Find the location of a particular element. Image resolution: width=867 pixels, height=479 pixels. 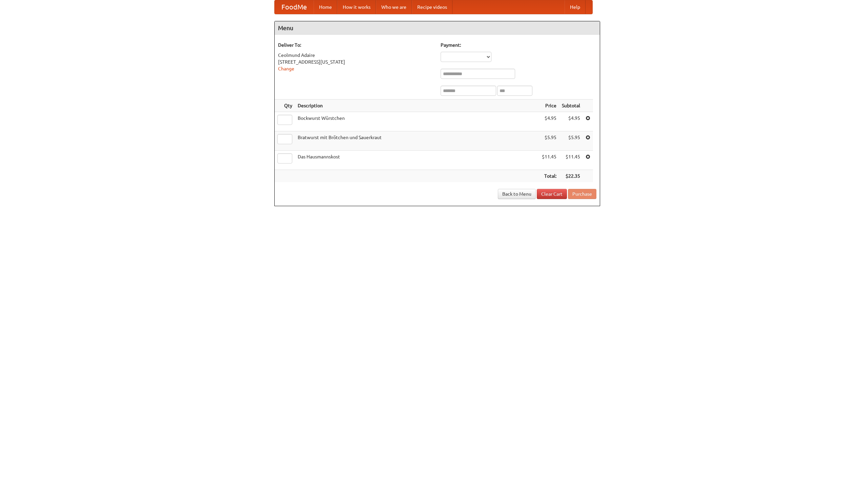

td: Bockwurst Würstchen is located at coordinates (417, 122).